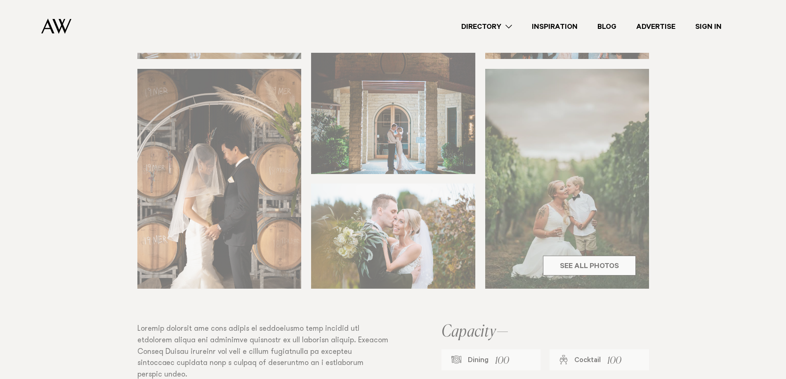  I want to click on a: Advertise, so click(656, 26).